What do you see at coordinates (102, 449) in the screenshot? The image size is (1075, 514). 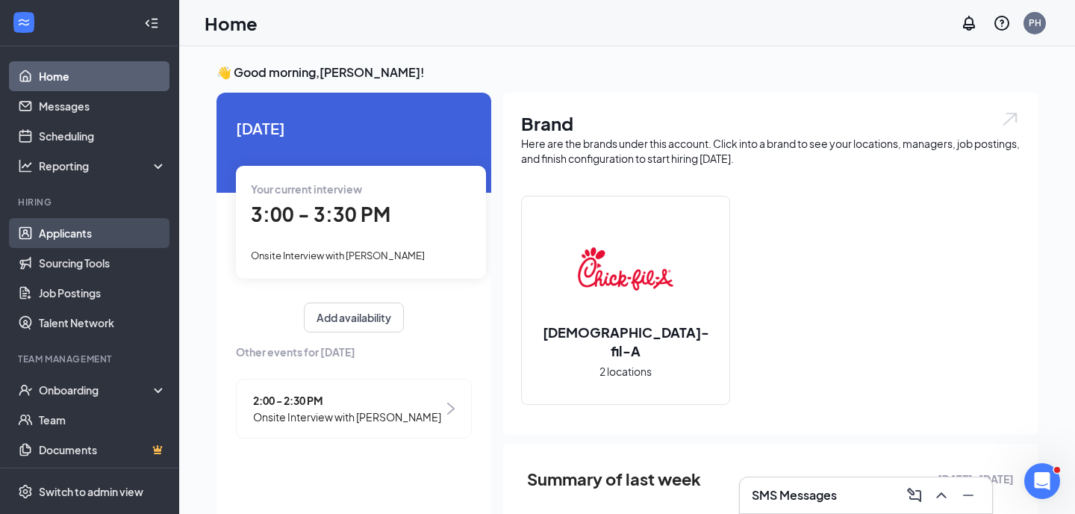 I see `a: DocumentsCrown` at bounding box center [102, 449].